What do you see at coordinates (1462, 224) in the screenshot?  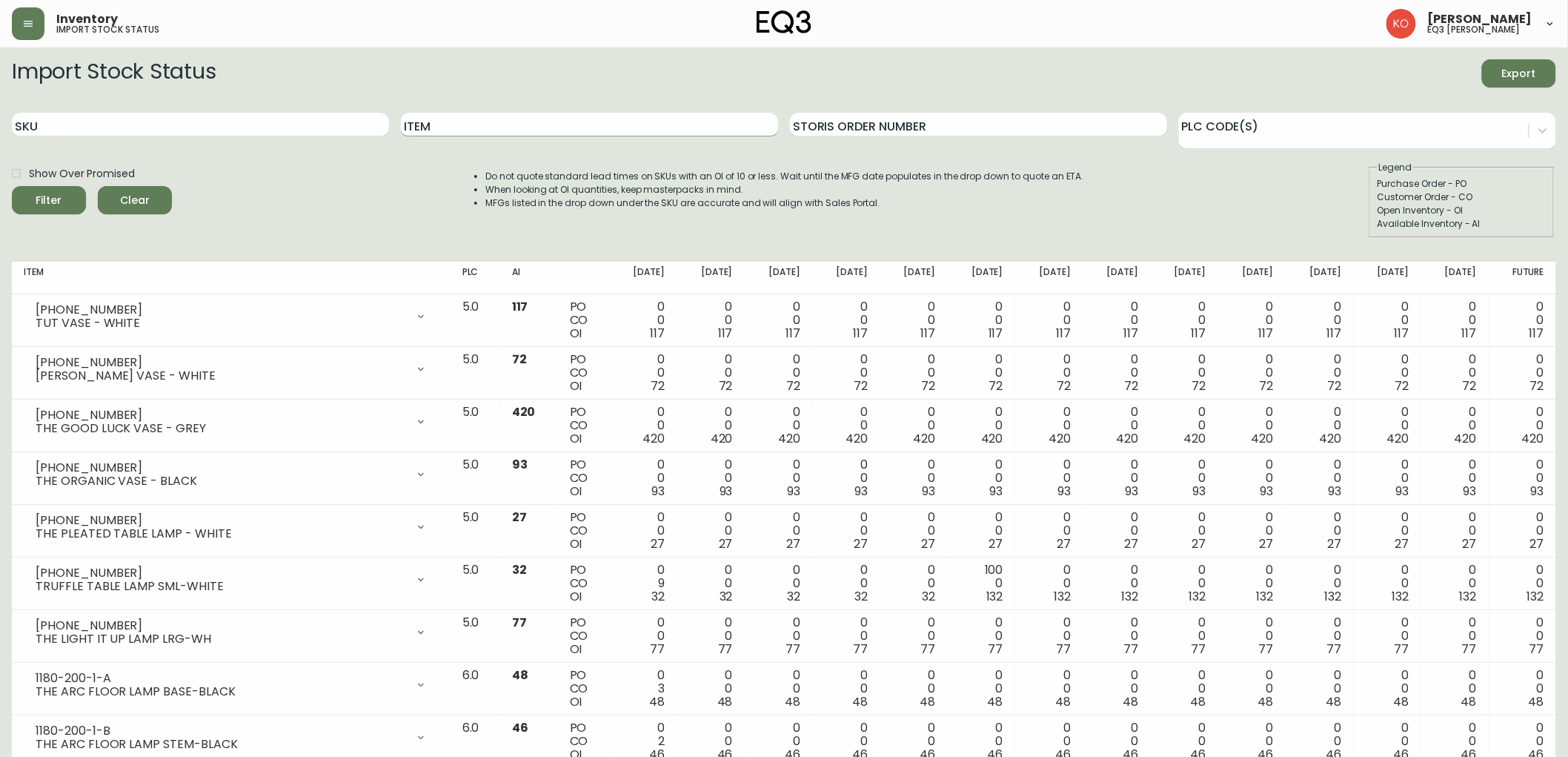 I see `div: Available Inventory - AI` at bounding box center [1462, 224].